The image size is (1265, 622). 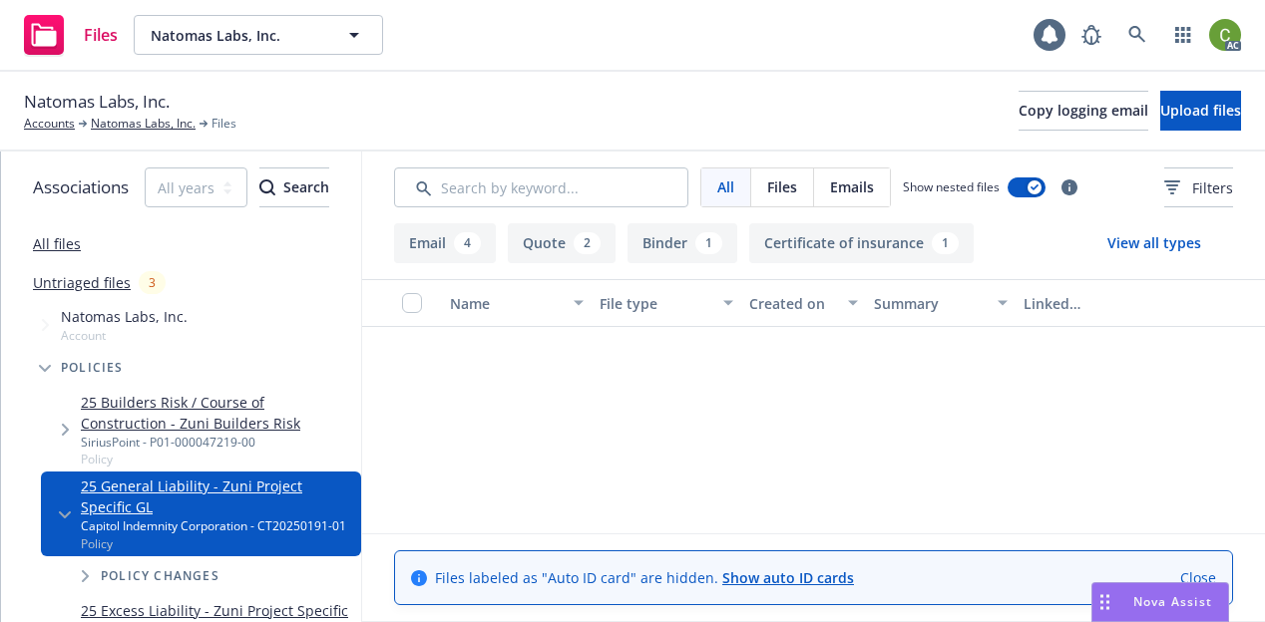 What do you see at coordinates (1172, 601) in the screenshot?
I see `span: Nova Assist` at bounding box center [1172, 601].